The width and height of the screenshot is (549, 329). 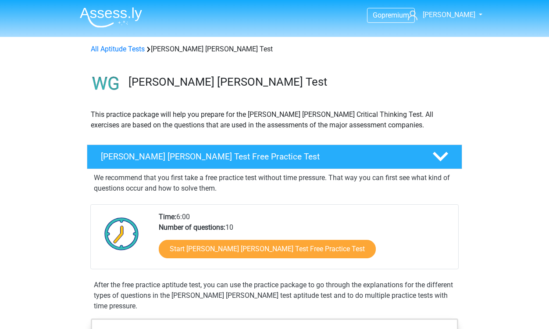 I want to click on a: All Aptitude Tests, so click(x=118, y=49).